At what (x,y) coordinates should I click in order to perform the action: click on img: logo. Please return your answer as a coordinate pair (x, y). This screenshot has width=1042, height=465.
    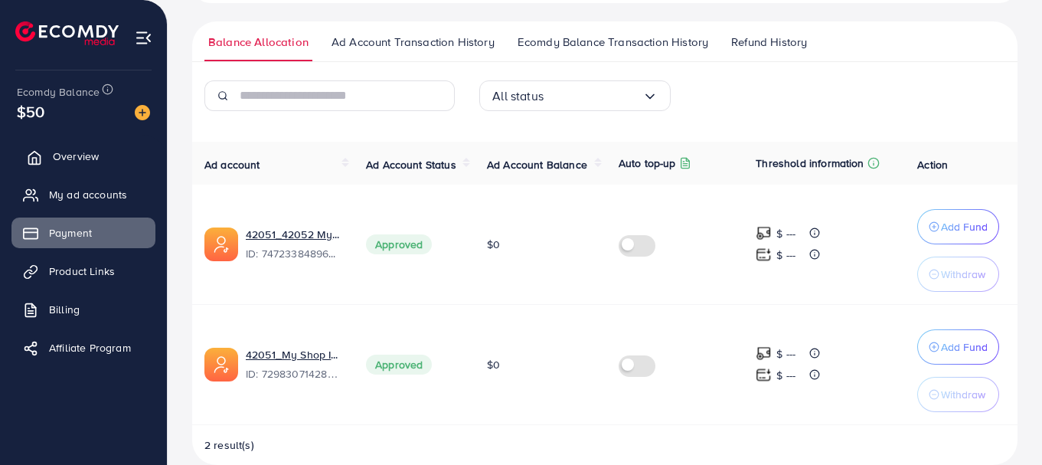
    Looking at the image, I should click on (67, 33).